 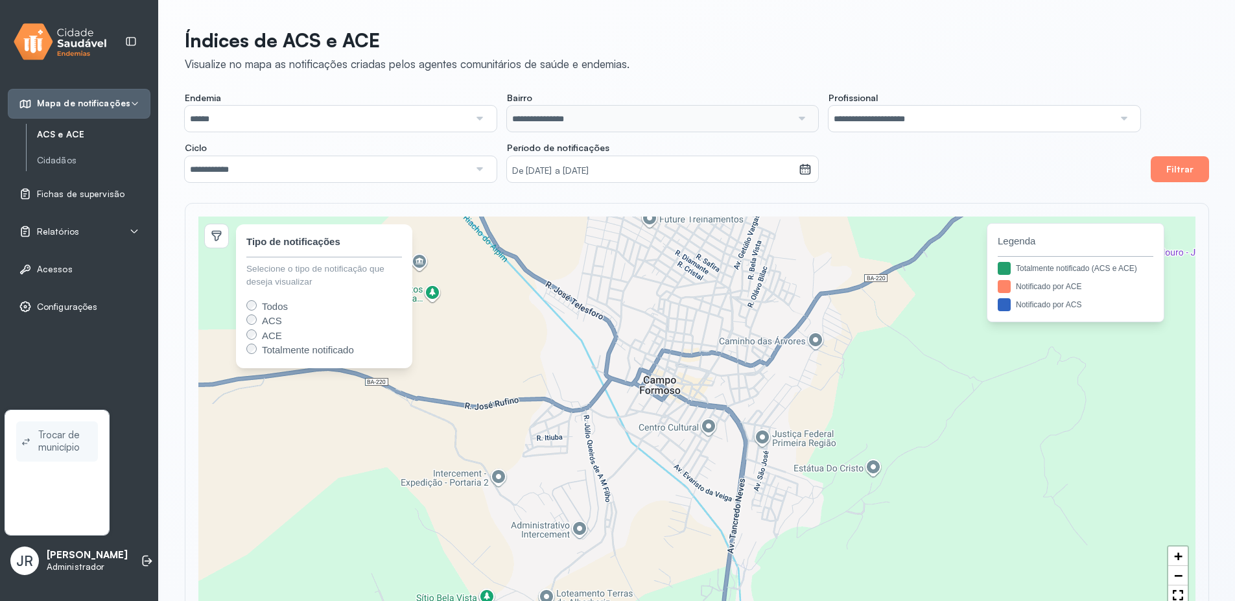 I want to click on span: Bairro, so click(x=519, y=98).